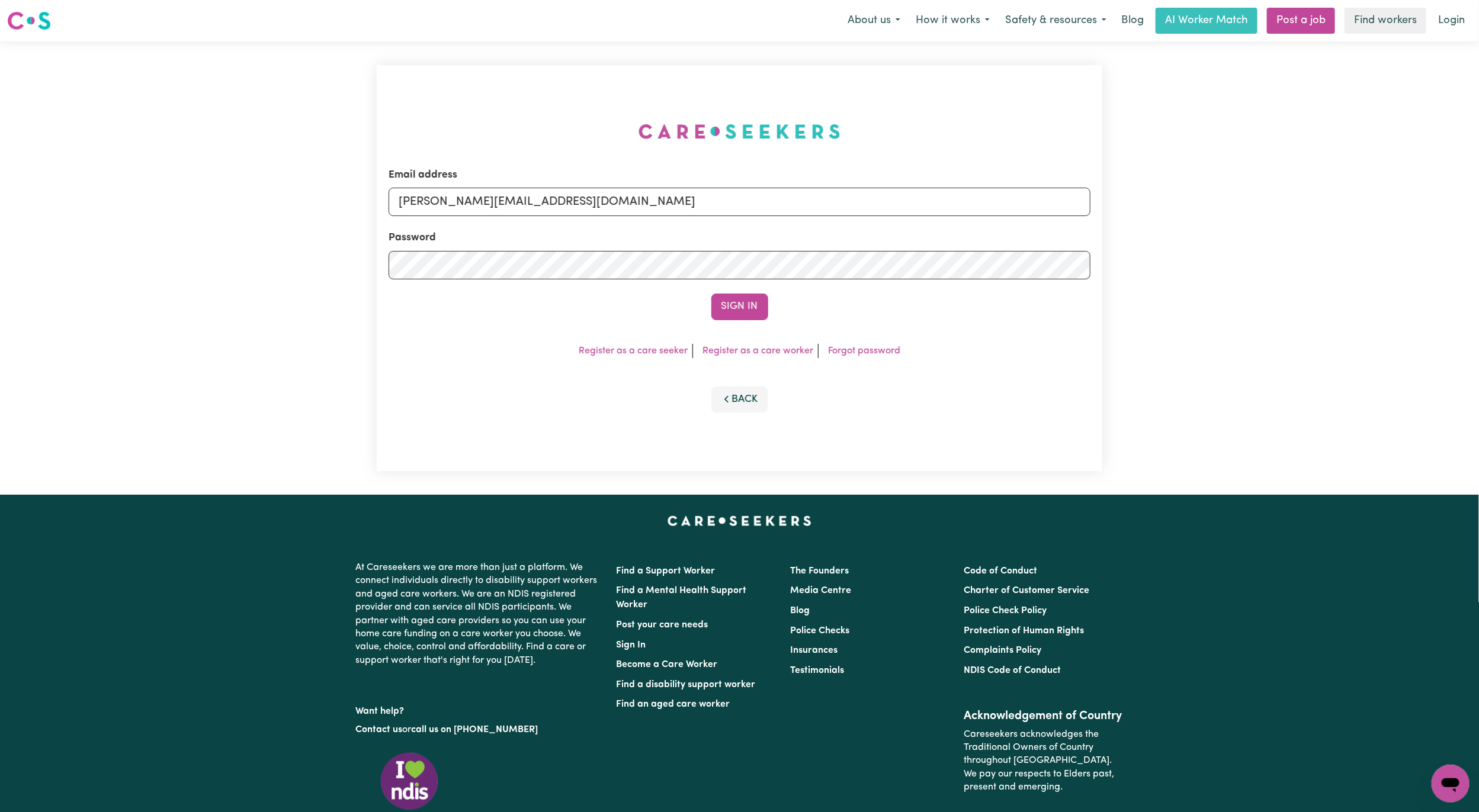 This screenshot has width=1479, height=812. Describe the element at coordinates (740, 307) in the screenshot. I see `button: Sign In` at that location.